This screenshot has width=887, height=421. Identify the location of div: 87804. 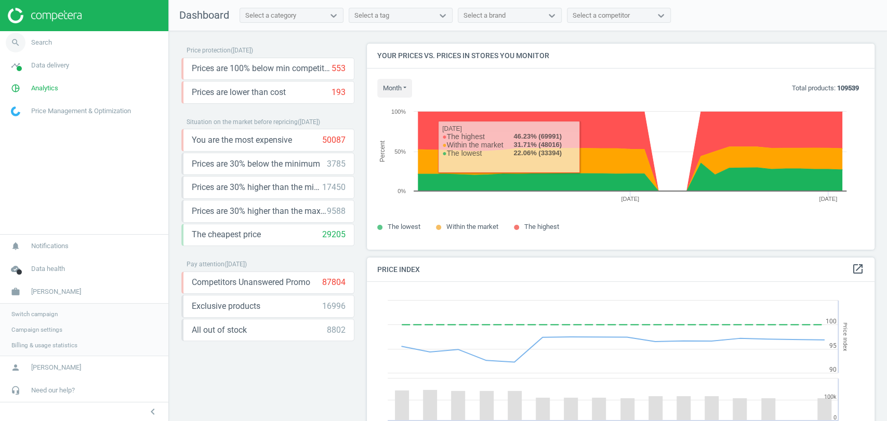
(333, 283).